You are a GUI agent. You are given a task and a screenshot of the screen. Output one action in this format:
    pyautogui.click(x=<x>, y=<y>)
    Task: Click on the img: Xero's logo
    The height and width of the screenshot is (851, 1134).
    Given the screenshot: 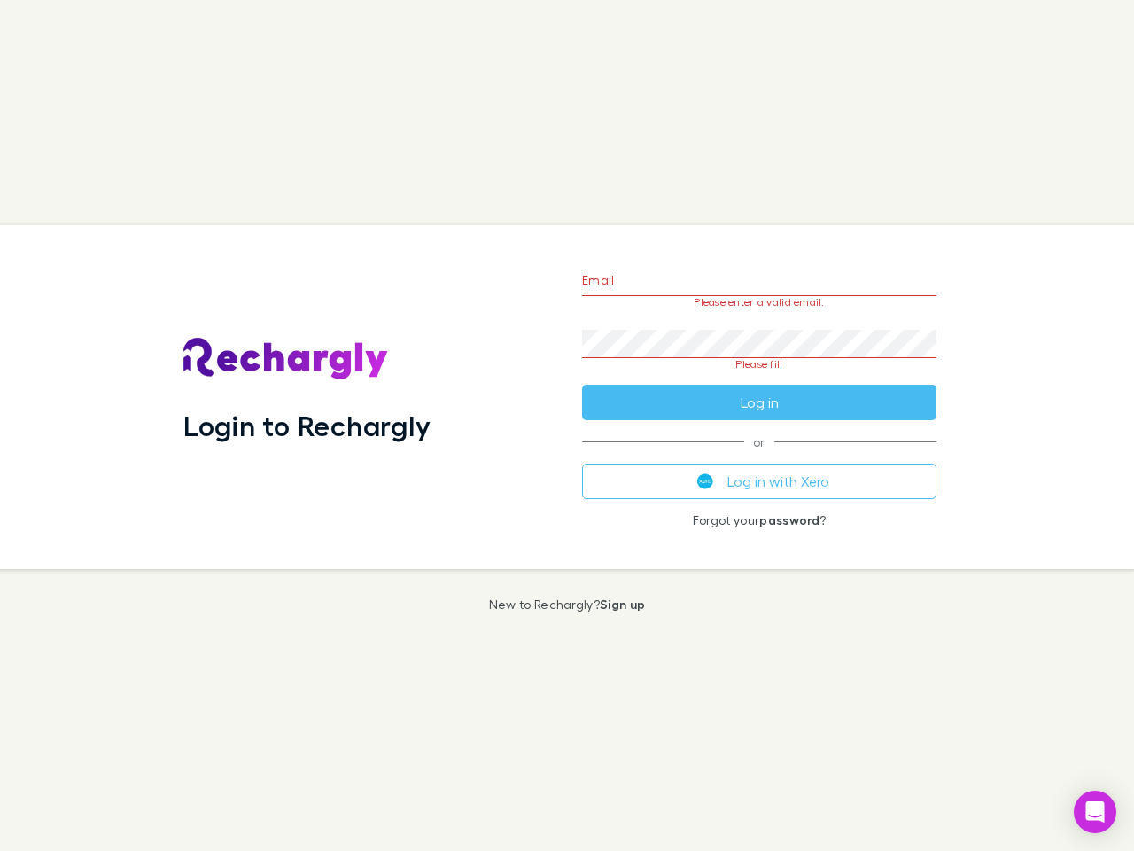 What is the action you would take?
    pyautogui.click(x=705, y=481)
    